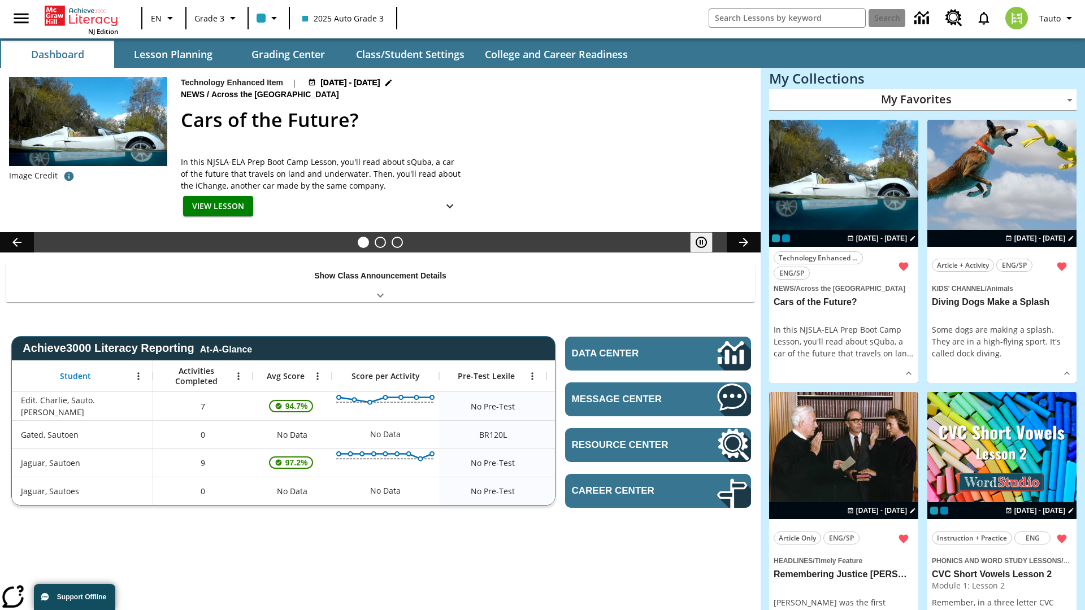  Describe the element at coordinates (226, 349) in the screenshot. I see `div: At-A-Glance` at that location.